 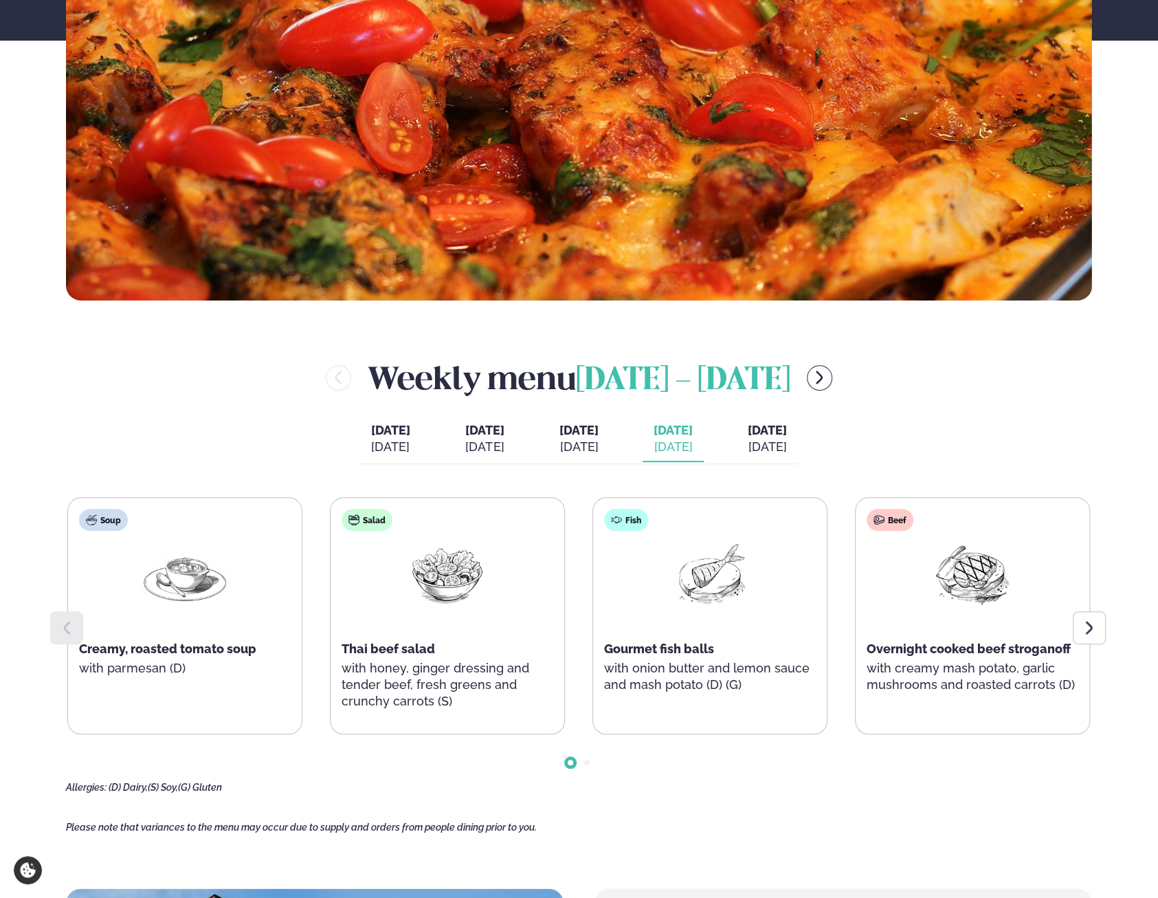 What do you see at coordinates (710, 676) in the screenshot?
I see `p: with onion butter and lemon sauce and mash potato (D) (G)` at bounding box center [710, 676].